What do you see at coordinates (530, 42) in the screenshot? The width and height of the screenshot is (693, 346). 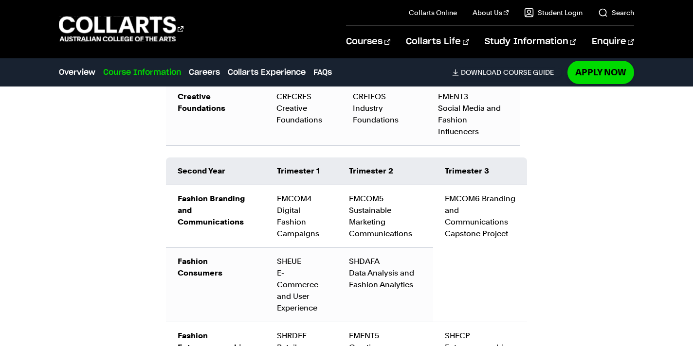 I see `a: Study Information` at bounding box center [530, 42].